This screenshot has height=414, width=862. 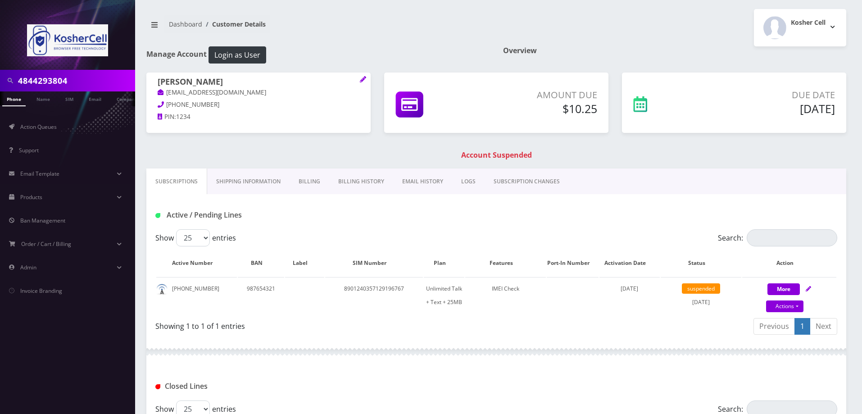 What do you see at coordinates (177, 182) in the screenshot?
I see `a: Subscriptions` at bounding box center [177, 182].